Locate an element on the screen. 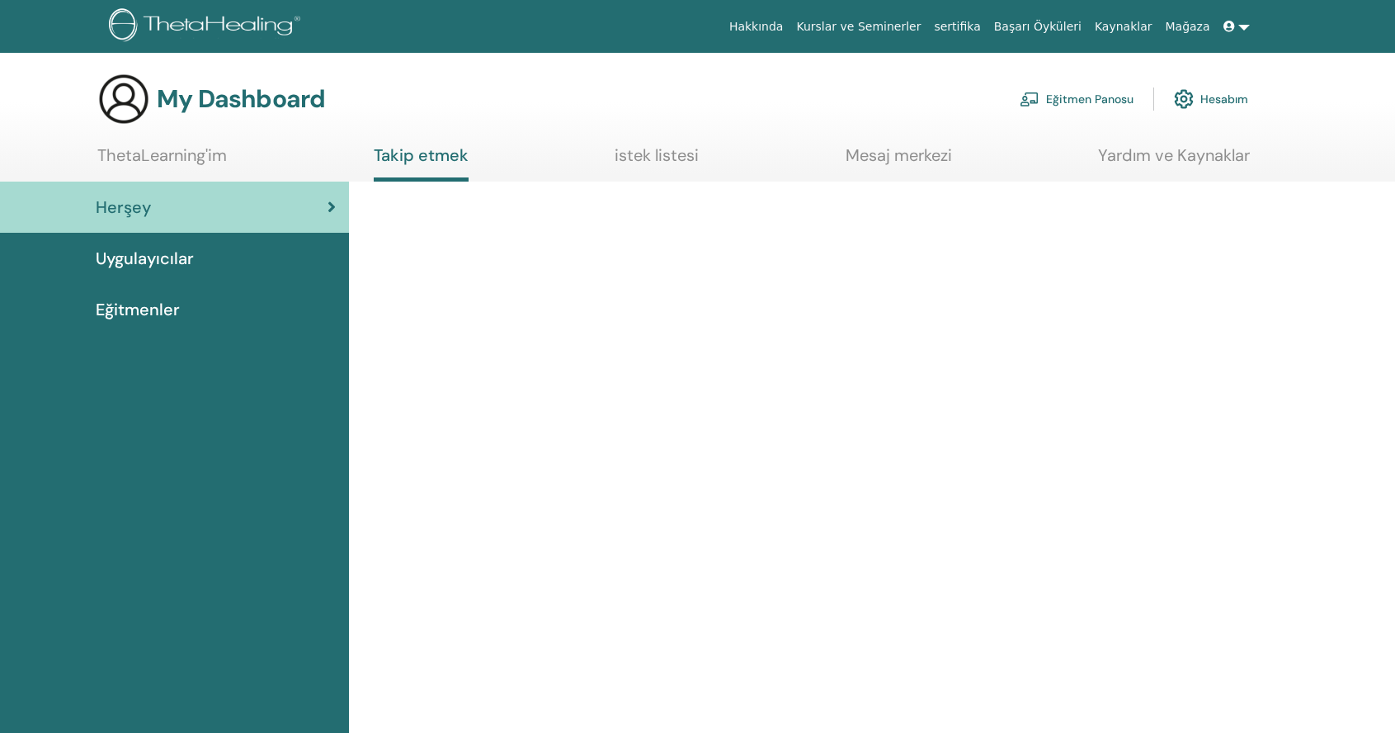 The height and width of the screenshot is (733, 1395). img: generic-user-icon.jpg is located at coordinates (124, 99).